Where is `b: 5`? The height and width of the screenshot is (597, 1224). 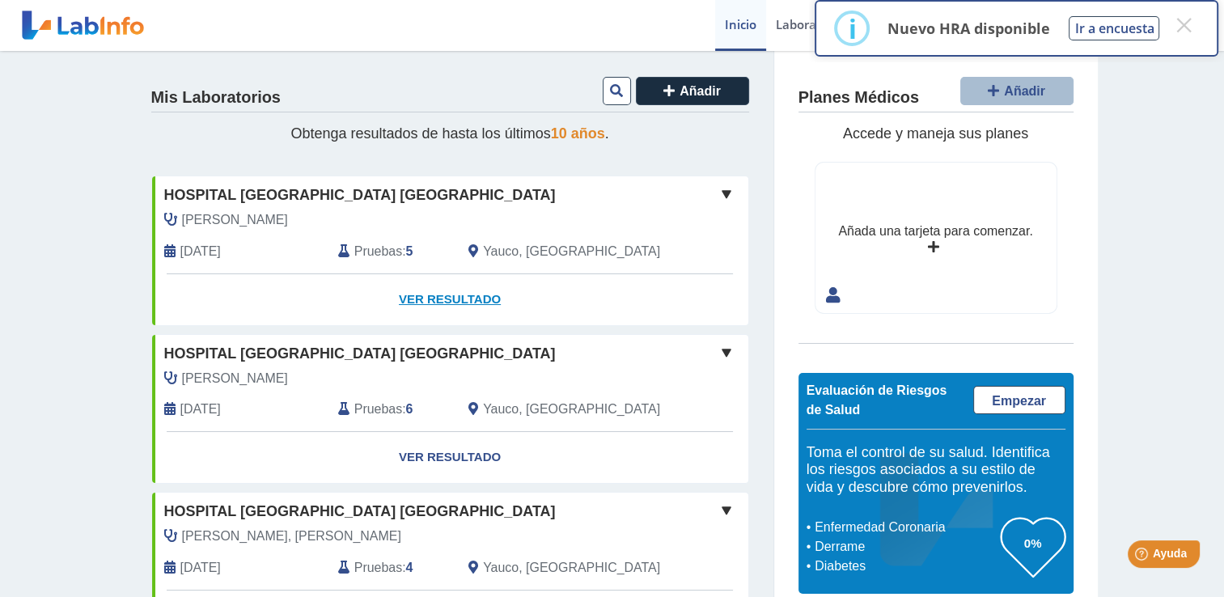 b: 5 is located at coordinates (409, 251).